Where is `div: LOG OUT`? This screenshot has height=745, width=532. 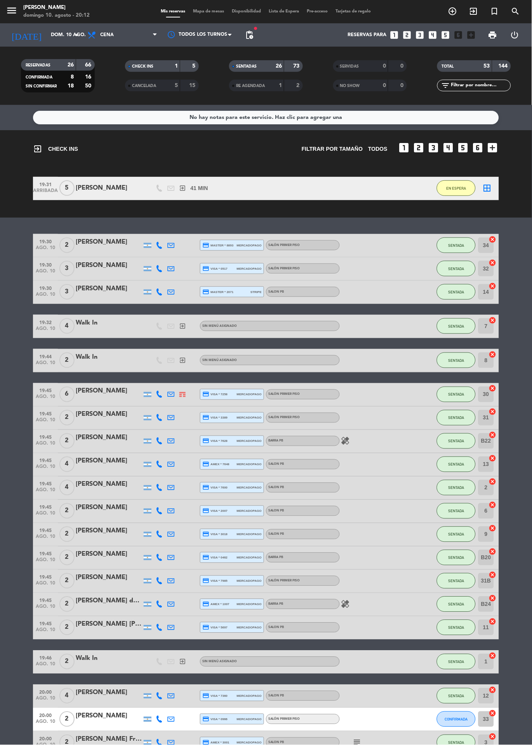 div: LOG OUT is located at coordinates (515, 35).